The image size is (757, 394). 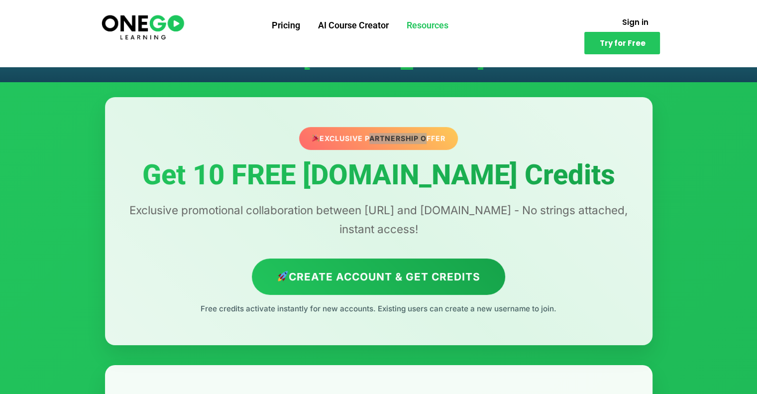 I want to click on a: Resources, so click(x=428, y=25).